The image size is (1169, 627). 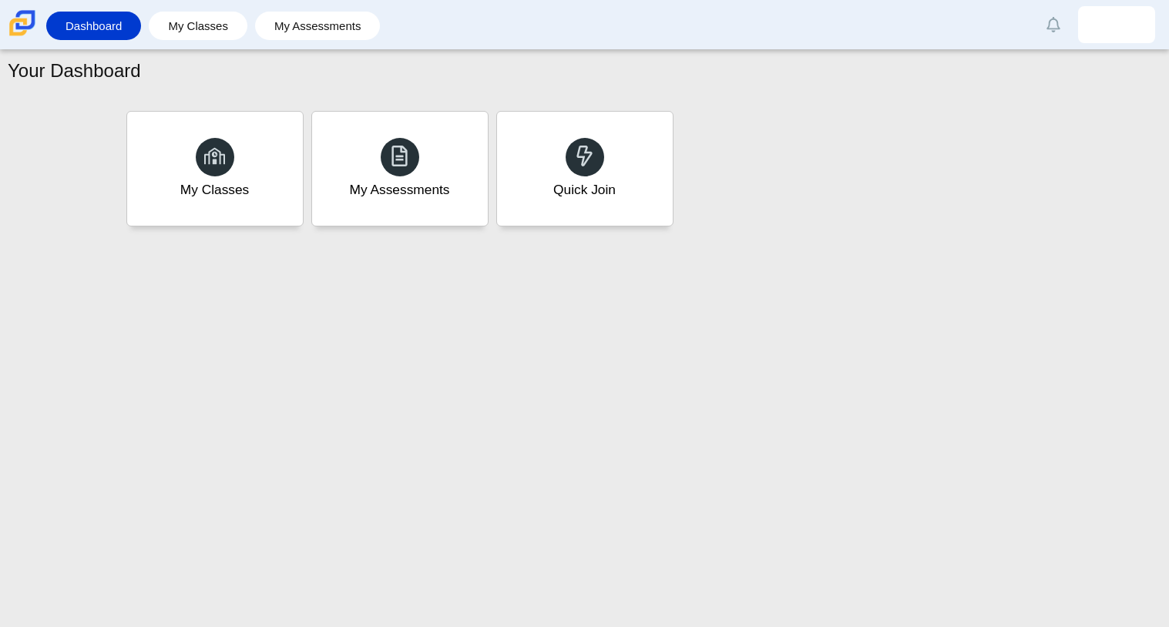 I want to click on img: Carmen School of Science & Technology, so click(x=22, y=23).